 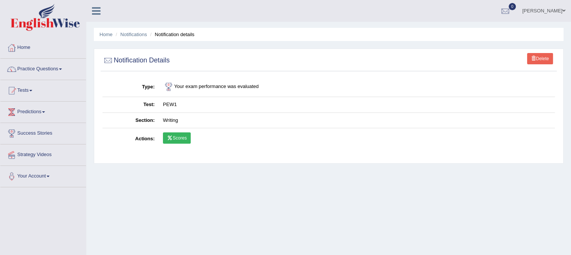 I want to click on a: Success Stories, so click(x=43, y=132).